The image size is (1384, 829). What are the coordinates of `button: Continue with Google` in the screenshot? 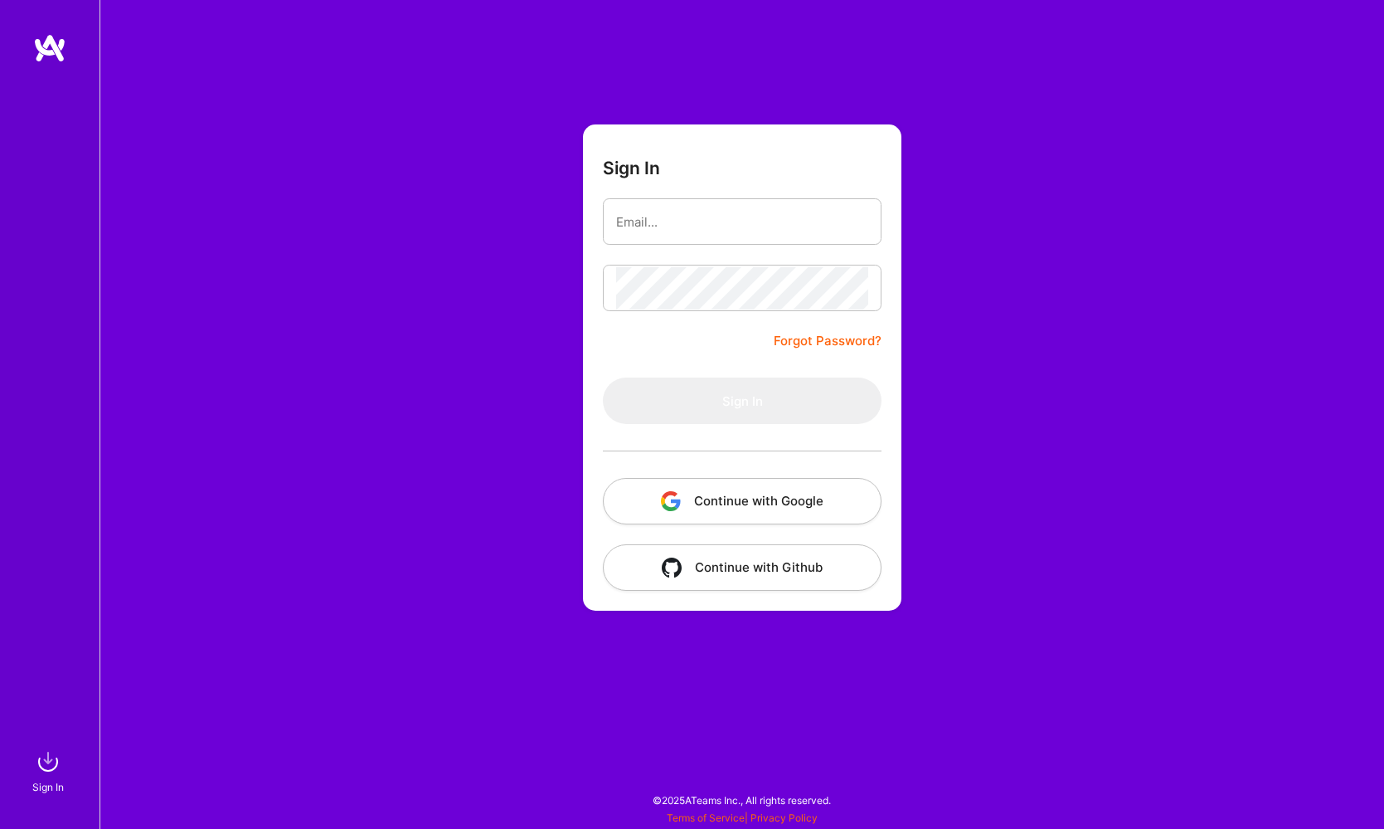 It's located at (742, 501).